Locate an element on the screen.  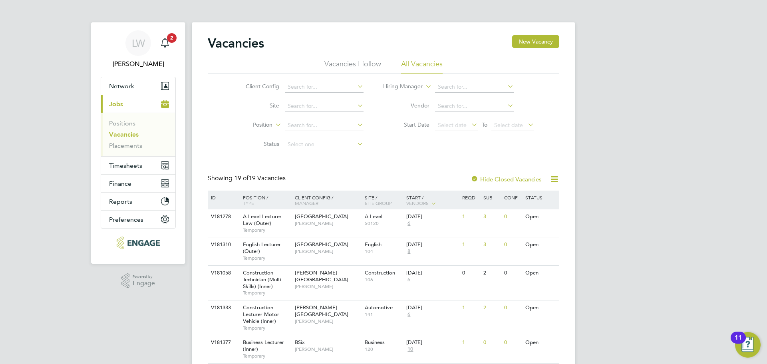
span: Site Group is located at coordinates (378, 203).